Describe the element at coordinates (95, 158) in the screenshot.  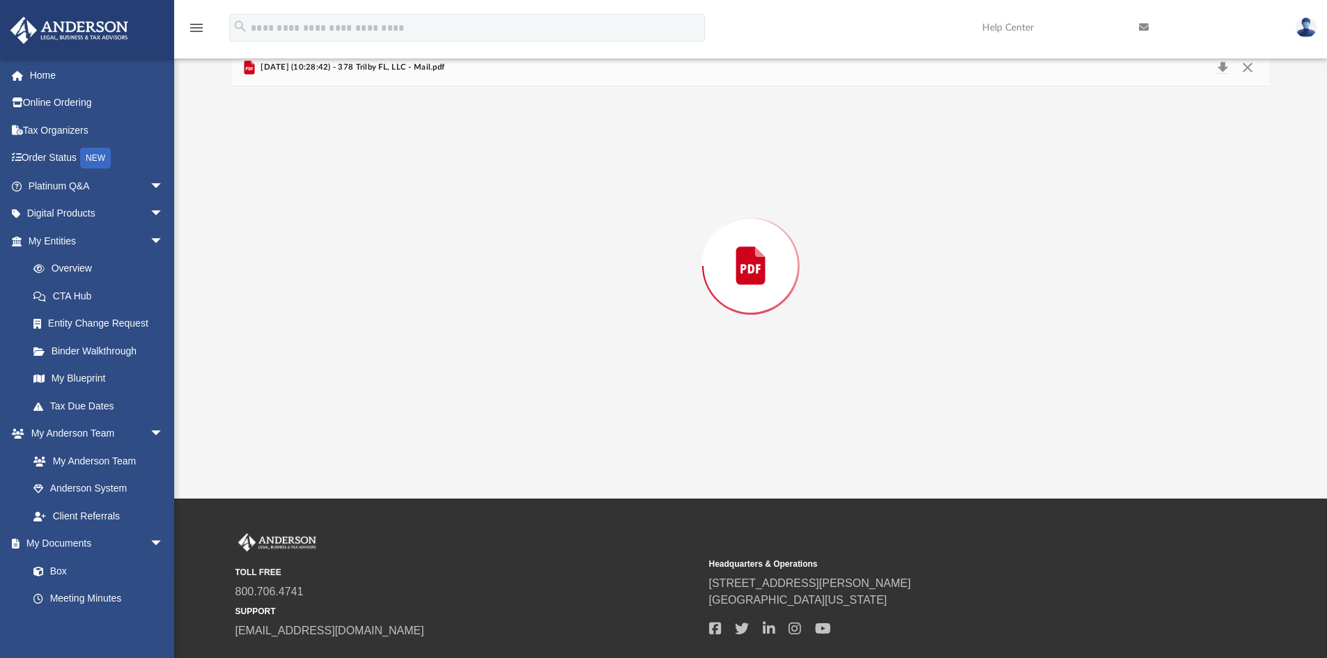
I see `div: NEW` at that location.